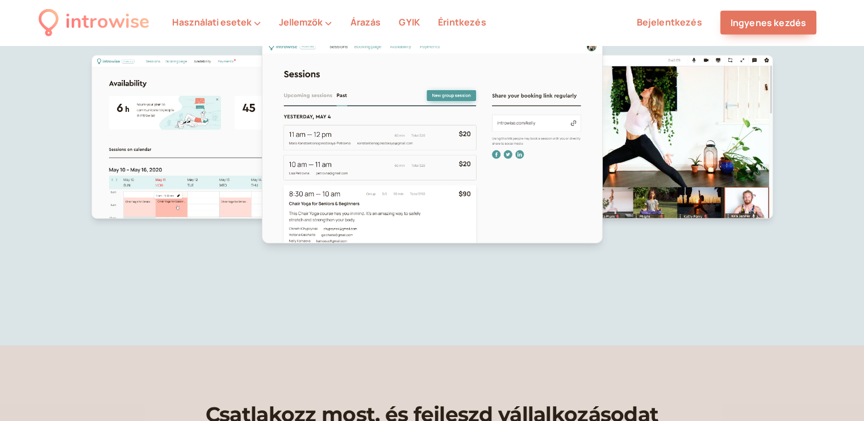 The image size is (864, 421). What do you see at coordinates (365, 22) in the screenshot?
I see `a: Árazás` at bounding box center [365, 22].